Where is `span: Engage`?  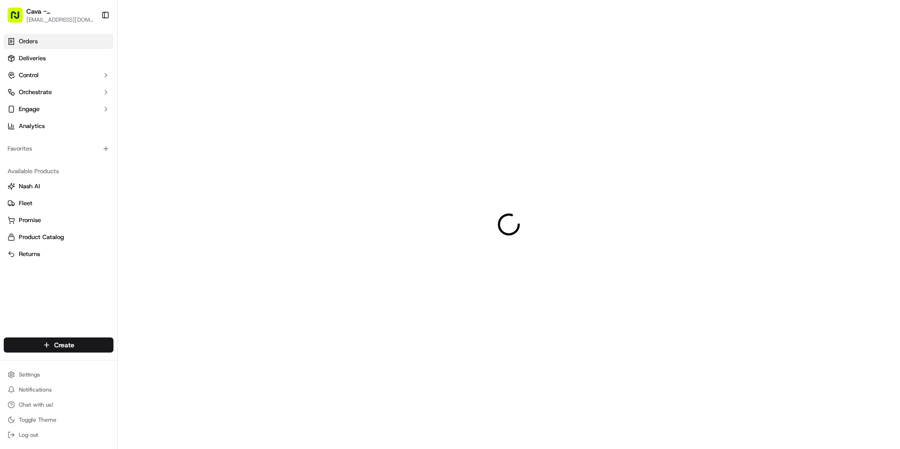
span: Engage is located at coordinates (29, 109).